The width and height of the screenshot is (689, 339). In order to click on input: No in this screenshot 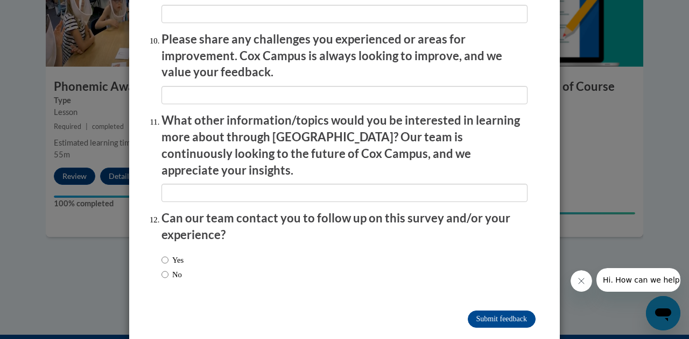, I will do `click(165, 275)`.